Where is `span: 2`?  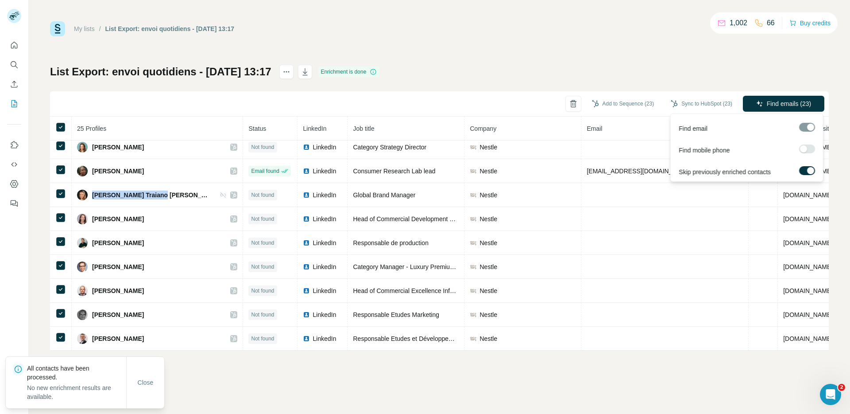 span: 2 is located at coordinates (842, 387).